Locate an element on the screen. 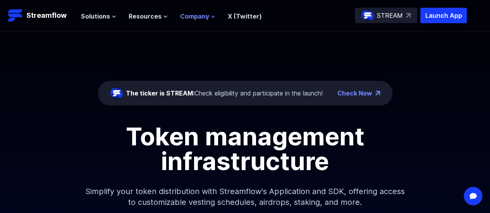 The height and width of the screenshot is (213, 490). a: STREAM is located at coordinates (385, 15).